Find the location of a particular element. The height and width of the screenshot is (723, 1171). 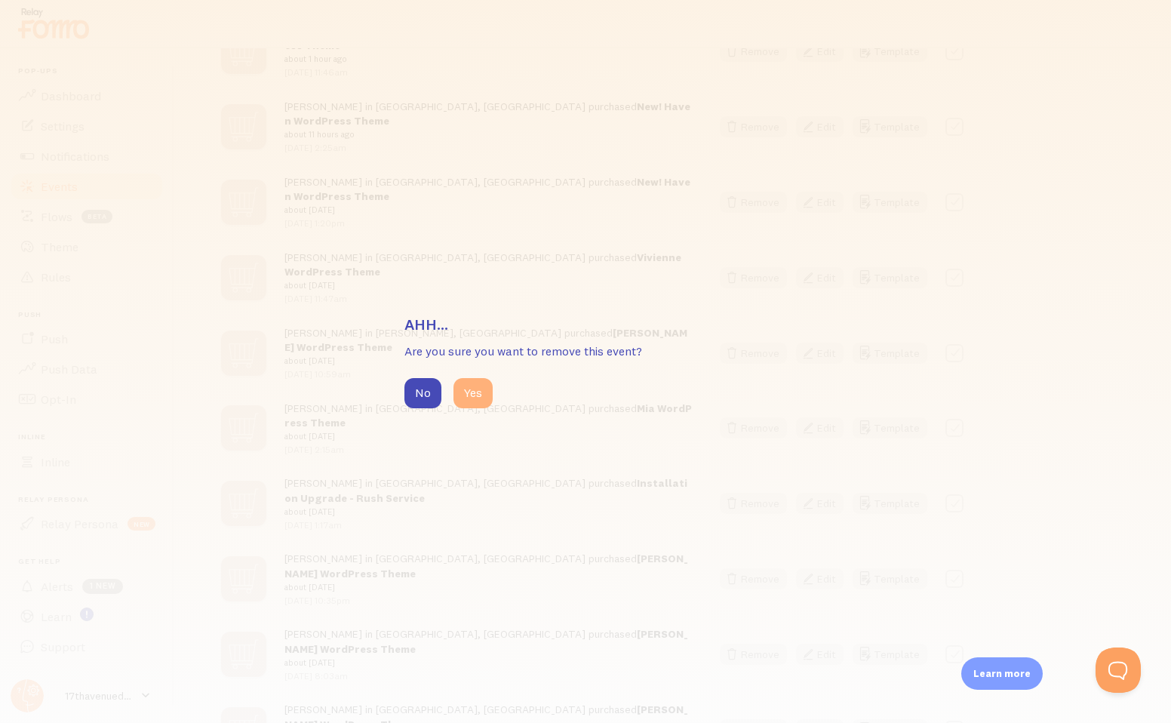

p: Are you sure you want to remove this event? is located at coordinates (585, 351).